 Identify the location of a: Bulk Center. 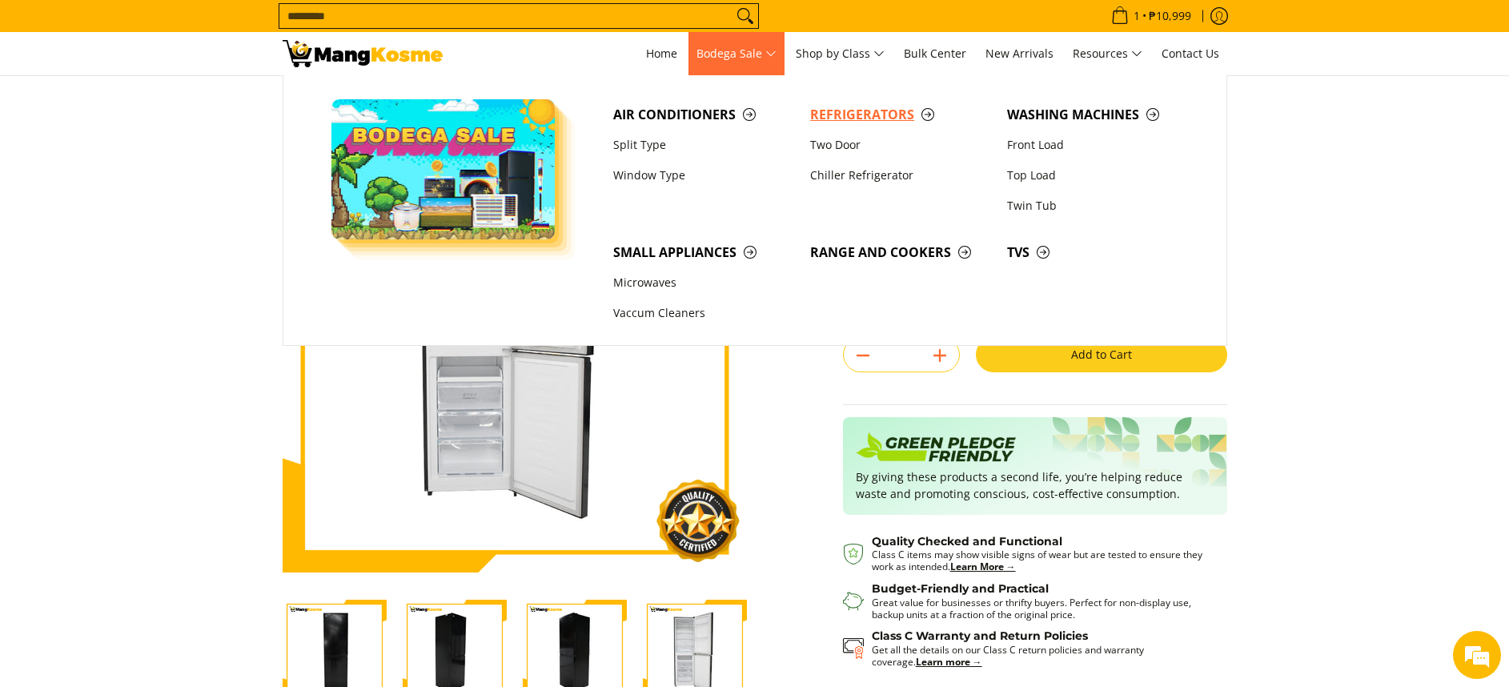
(935, 54).